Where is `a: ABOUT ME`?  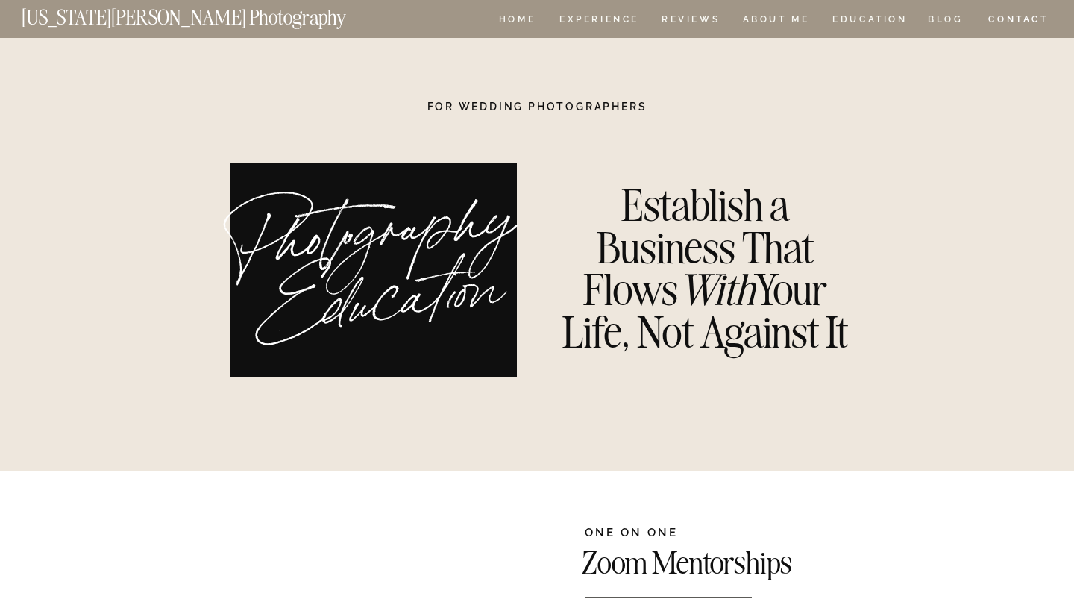 a: ABOUT ME is located at coordinates (776, 21).